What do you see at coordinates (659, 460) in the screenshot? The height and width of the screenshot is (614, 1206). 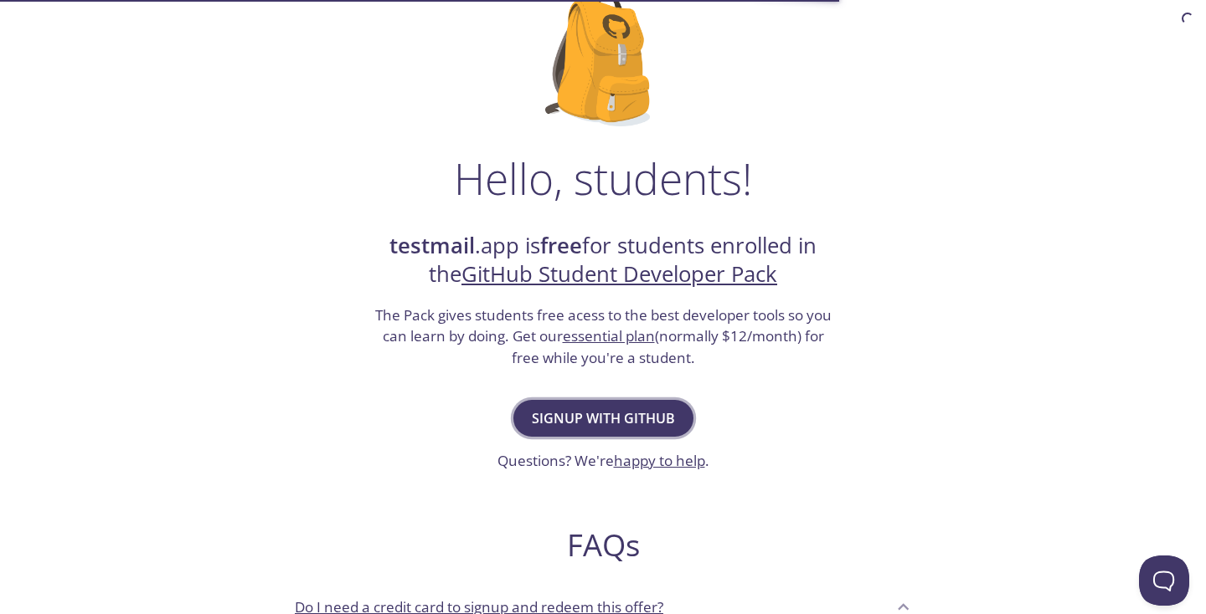 I see `a: happy to help` at bounding box center [659, 460].